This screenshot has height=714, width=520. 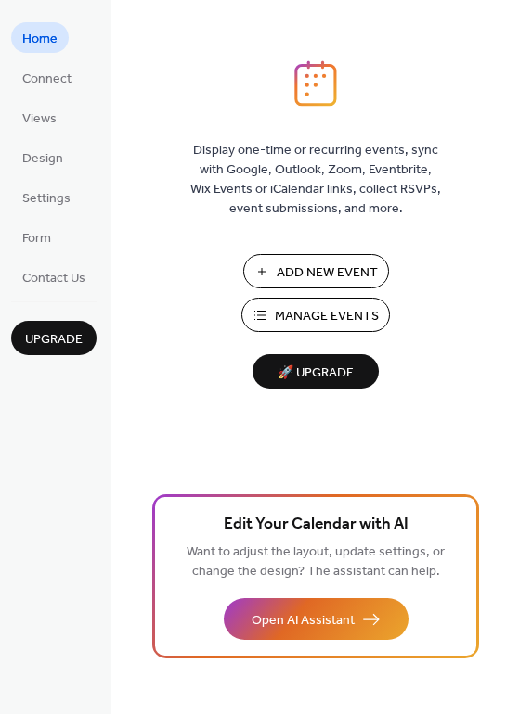 What do you see at coordinates (46, 199) in the screenshot?
I see `span: Settings` at bounding box center [46, 199].